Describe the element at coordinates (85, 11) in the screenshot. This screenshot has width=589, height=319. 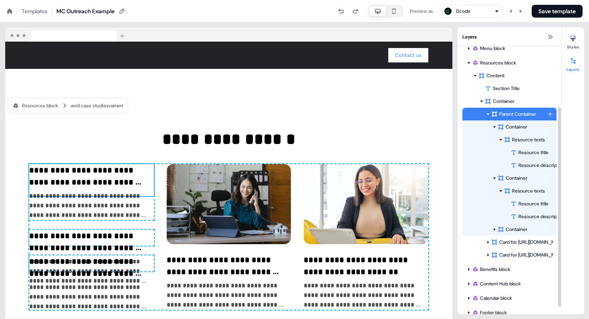
I see `div: MC Outreach Example` at that location.